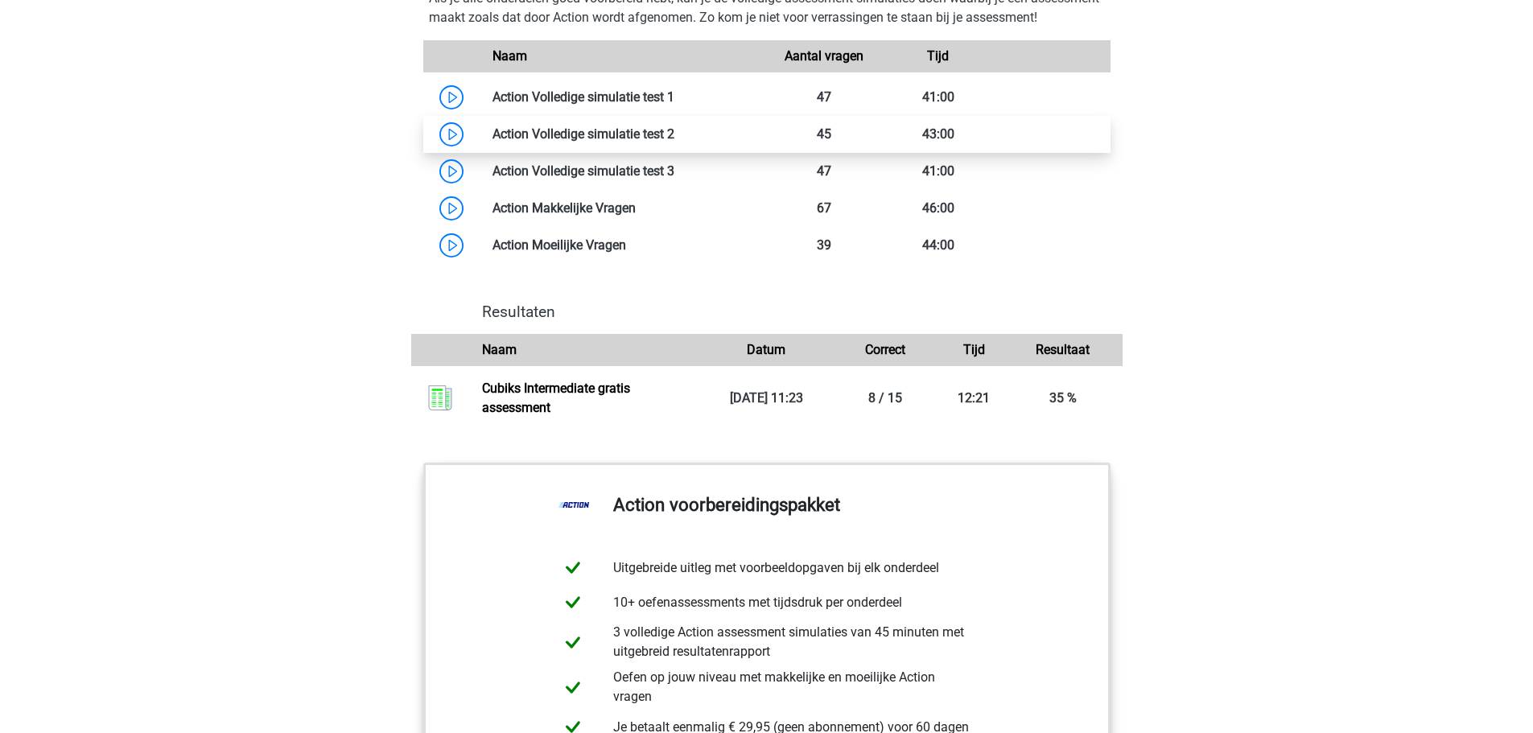 The width and height of the screenshot is (1533, 733). Describe the element at coordinates (823, 56) in the screenshot. I see `div: Aantal vragen` at that location.